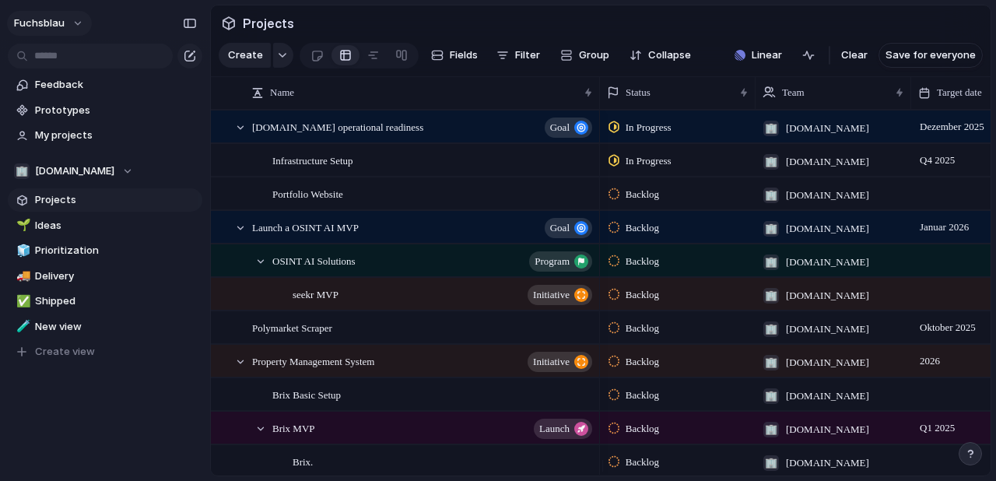 Image resolution: width=996 pixels, height=481 pixels. What do you see at coordinates (116, 85) in the screenshot?
I see `span: Feedback` at bounding box center [116, 85].